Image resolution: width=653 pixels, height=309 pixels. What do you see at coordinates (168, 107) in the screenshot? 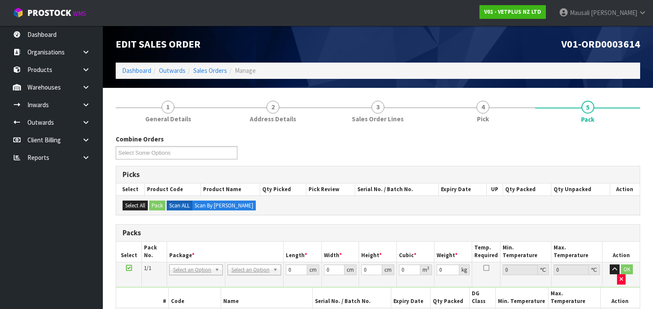
I see `span: 1` at bounding box center [168, 107].